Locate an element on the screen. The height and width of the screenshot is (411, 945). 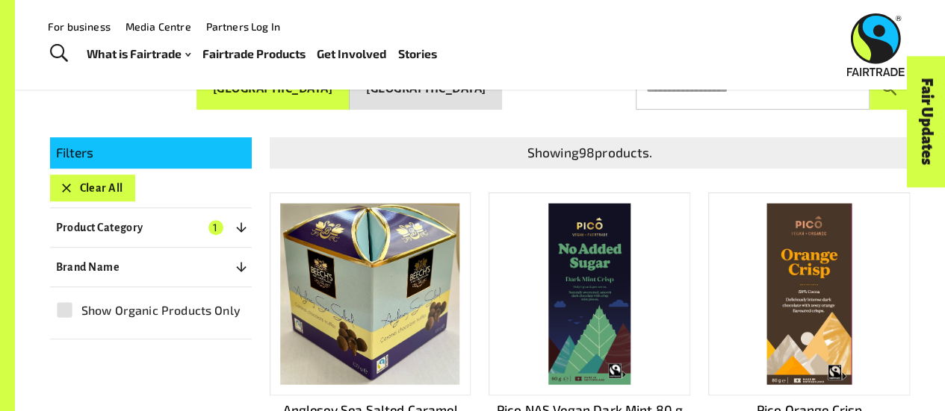
a: Stories is located at coordinates (417, 54).